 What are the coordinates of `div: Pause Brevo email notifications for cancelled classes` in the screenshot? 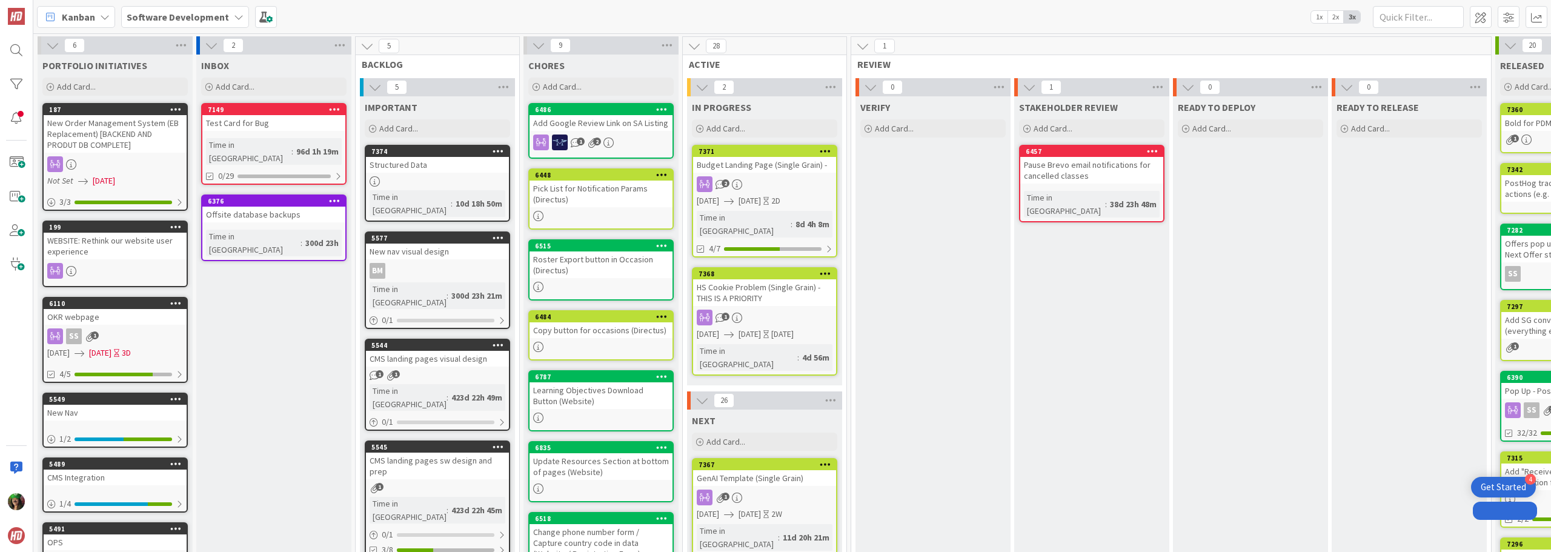 It's located at (1092, 170).